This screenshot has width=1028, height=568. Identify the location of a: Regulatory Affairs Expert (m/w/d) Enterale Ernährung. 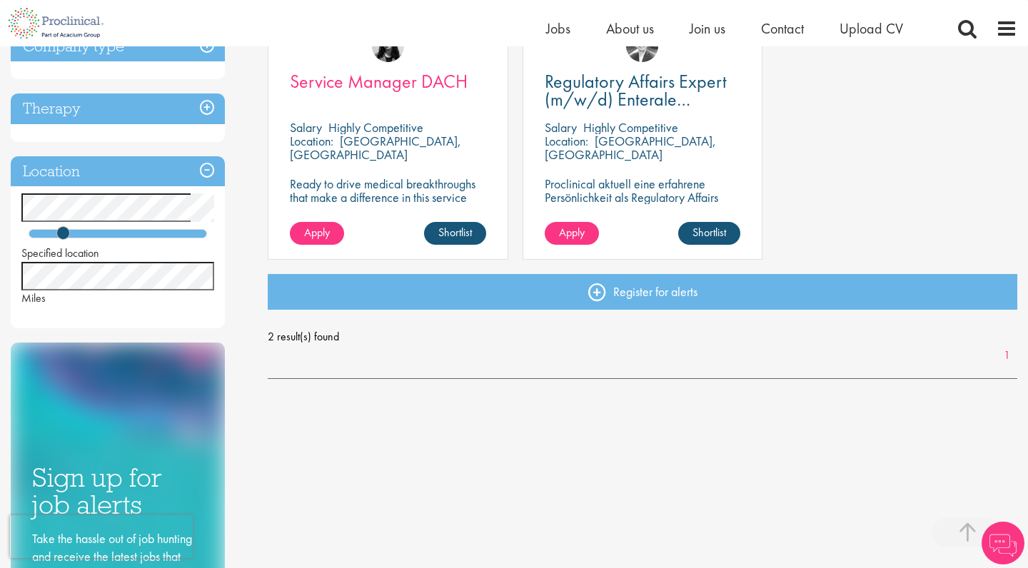
(642, 91).